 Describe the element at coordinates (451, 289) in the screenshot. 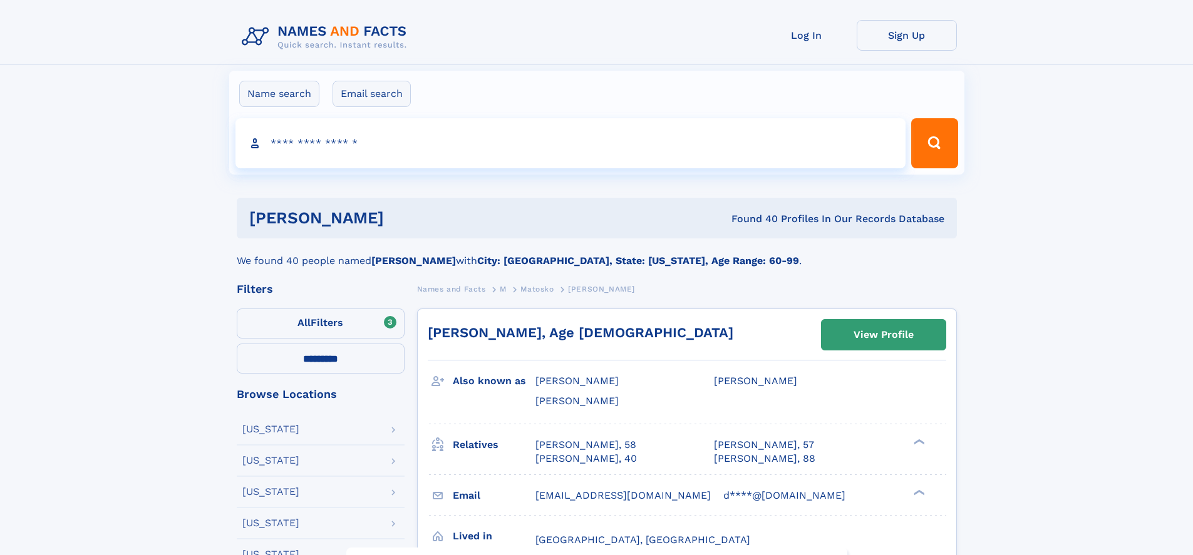

I see `a: Names and Facts` at that location.